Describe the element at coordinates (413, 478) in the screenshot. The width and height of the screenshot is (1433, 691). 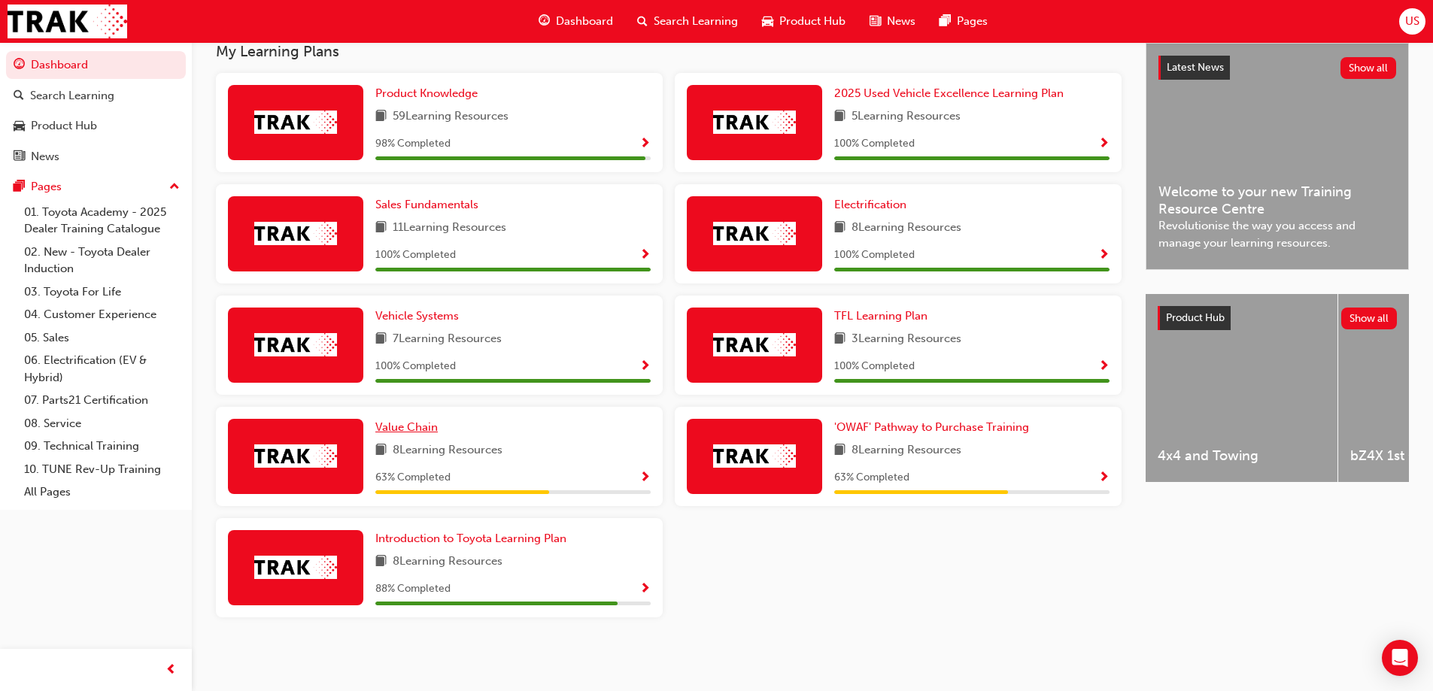
I see `span: 63 % Completed` at that location.